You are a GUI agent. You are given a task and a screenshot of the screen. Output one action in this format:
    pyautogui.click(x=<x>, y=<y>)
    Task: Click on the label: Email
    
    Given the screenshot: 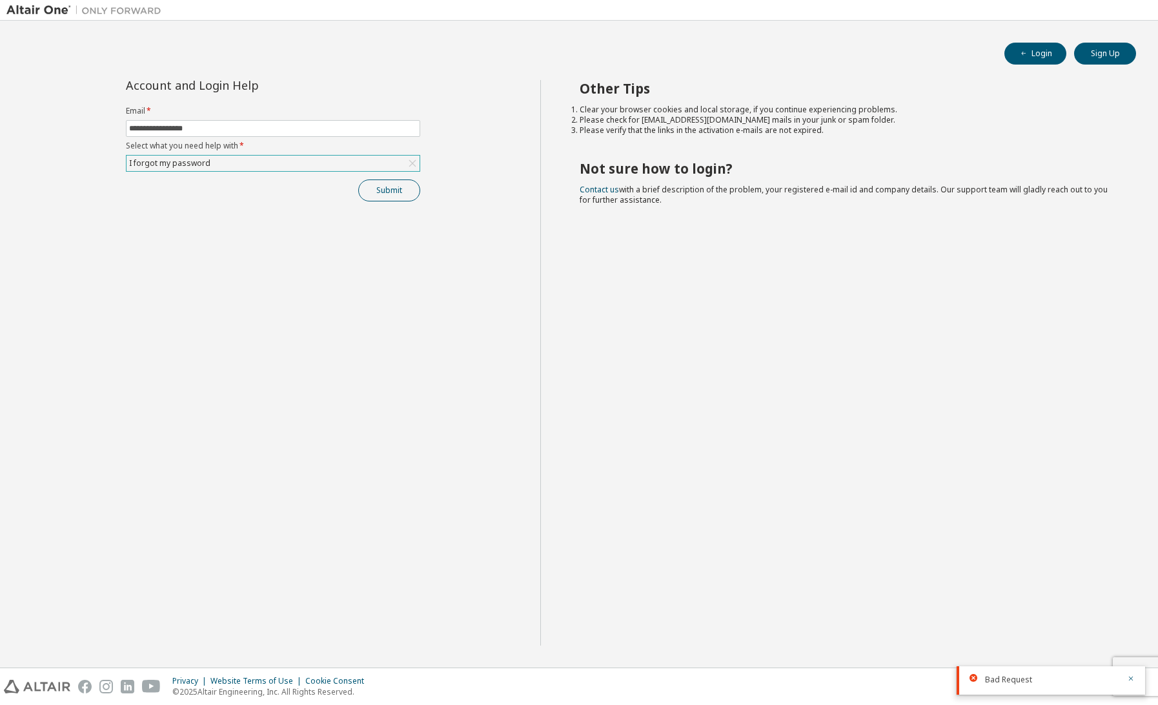 What is the action you would take?
    pyautogui.click(x=273, y=111)
    